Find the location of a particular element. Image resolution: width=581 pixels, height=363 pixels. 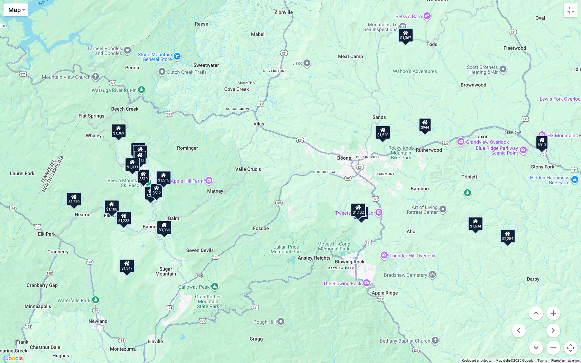

a: Terms (opens in new tab) is located at coordinates (542, 360).